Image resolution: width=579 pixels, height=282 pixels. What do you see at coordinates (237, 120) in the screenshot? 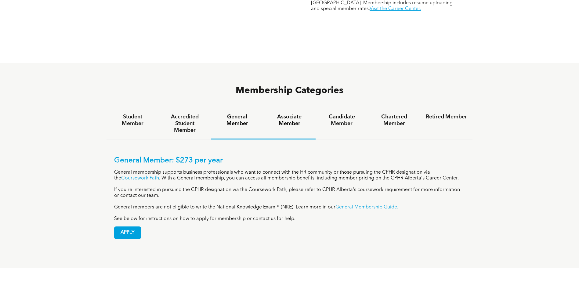
I see `h4: General Member` at bounding box center [237, 120].